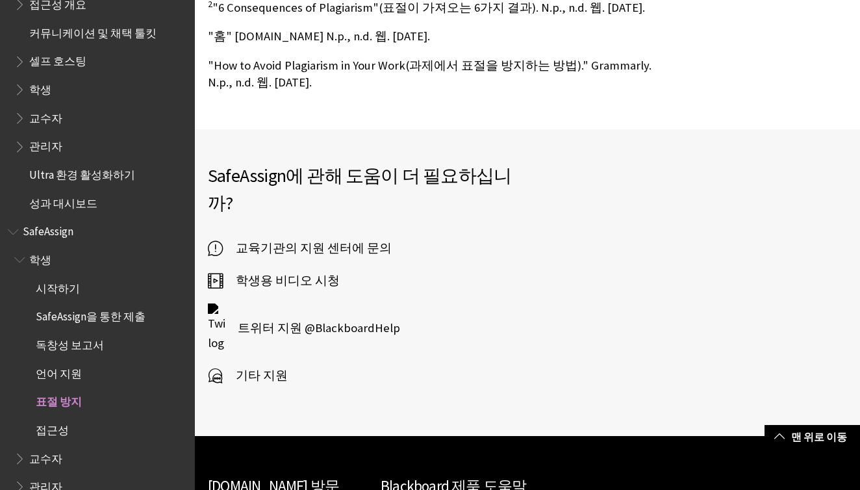 This screenshot has width=860, height=490. I want to click on span: 관리자, so click(45, 144).